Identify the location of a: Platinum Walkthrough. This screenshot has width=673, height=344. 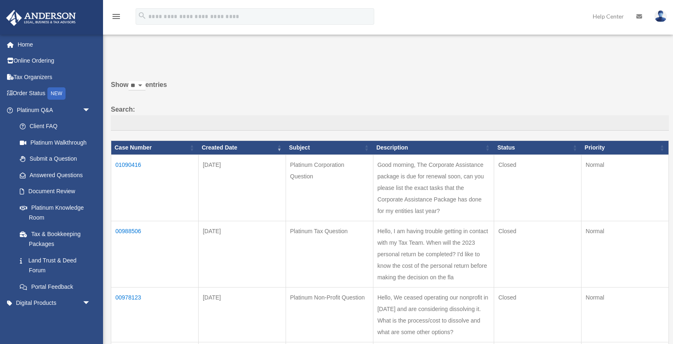
(55, 143).